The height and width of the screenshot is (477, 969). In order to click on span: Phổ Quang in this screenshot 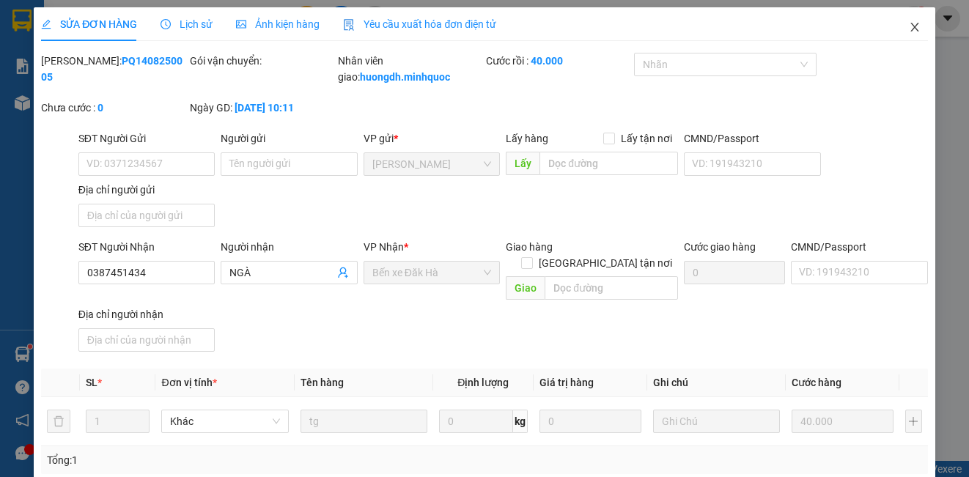, I will do `click(432, 164)`.